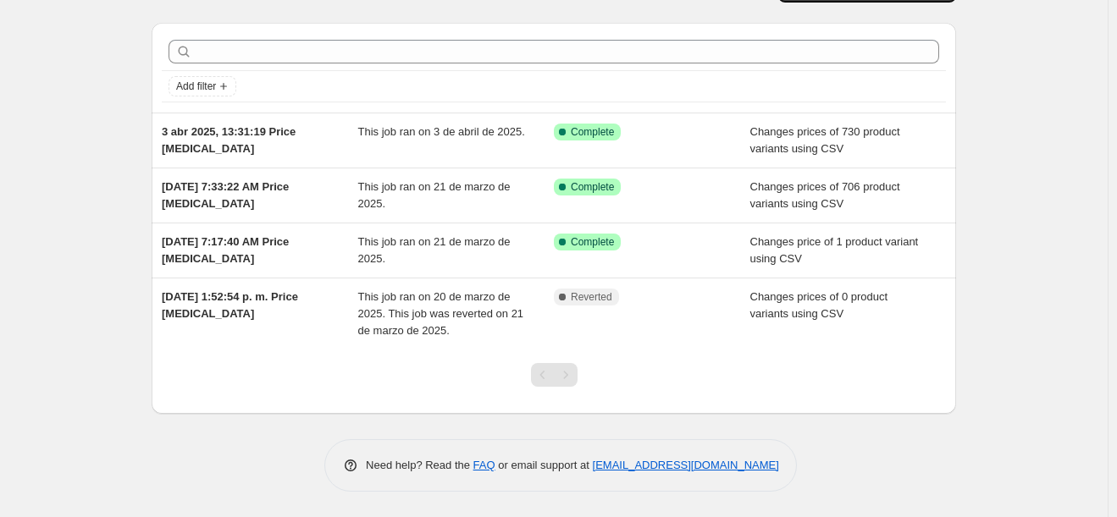 Image resolution: width=1117 pixels, height=517 pixels. I want to click on span: This job ran on 20 de marzo de 2025. This job was reverted on 21 de marzo de 2025., so click(441, 313).